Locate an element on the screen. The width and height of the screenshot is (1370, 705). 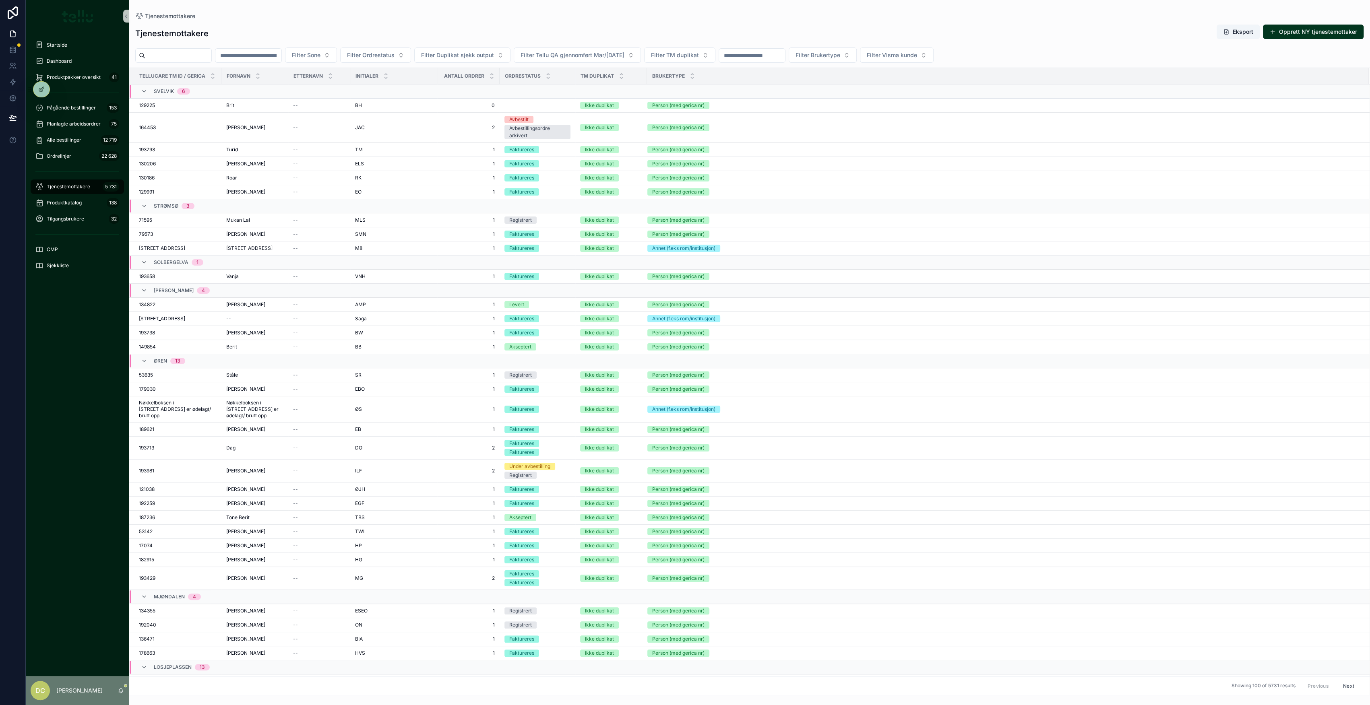
a: Alle bestillinger12 719 is located at coordinates (77, 140).